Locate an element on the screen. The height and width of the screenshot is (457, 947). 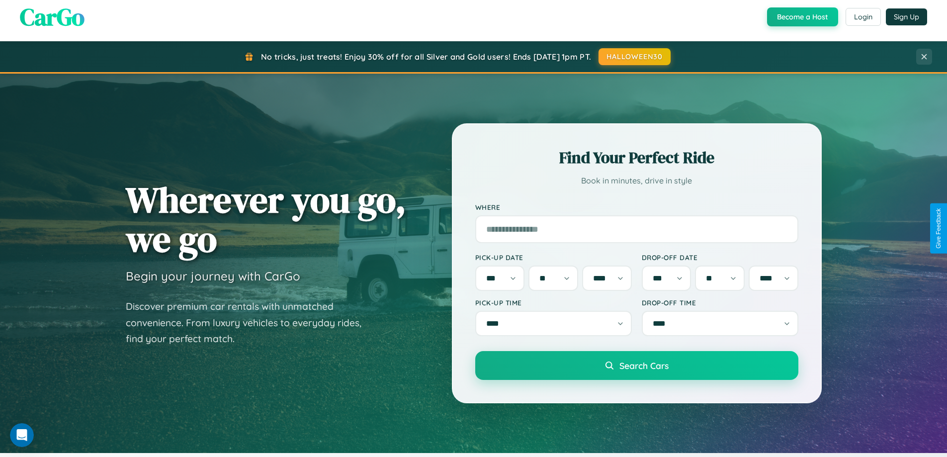
label: Drop-off Time is located at coordinates (720, 302).